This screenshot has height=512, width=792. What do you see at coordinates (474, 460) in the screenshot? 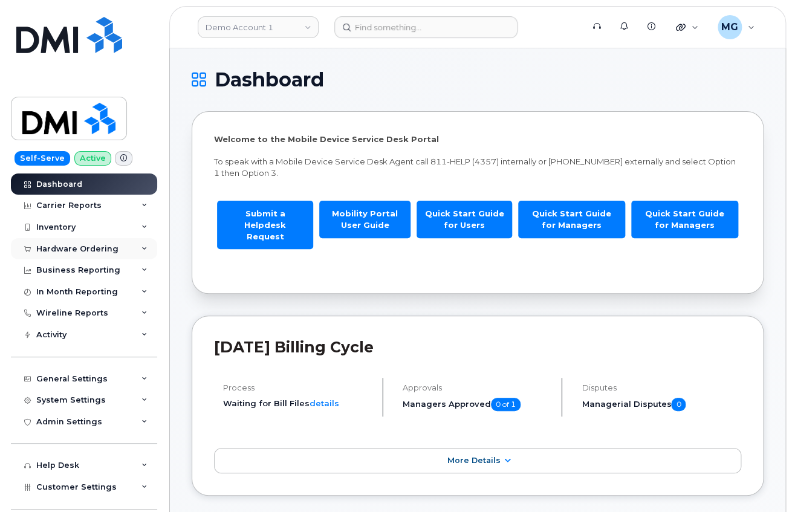
I see `span: More Details` at bounding box center [474, 460].